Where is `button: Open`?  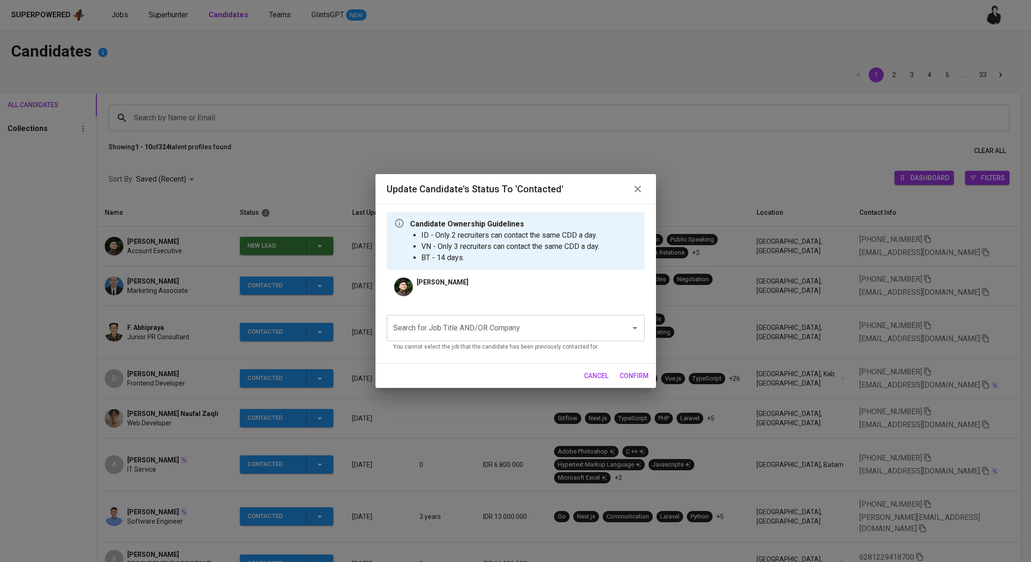
button: Open is located at coordinates (635, 328).